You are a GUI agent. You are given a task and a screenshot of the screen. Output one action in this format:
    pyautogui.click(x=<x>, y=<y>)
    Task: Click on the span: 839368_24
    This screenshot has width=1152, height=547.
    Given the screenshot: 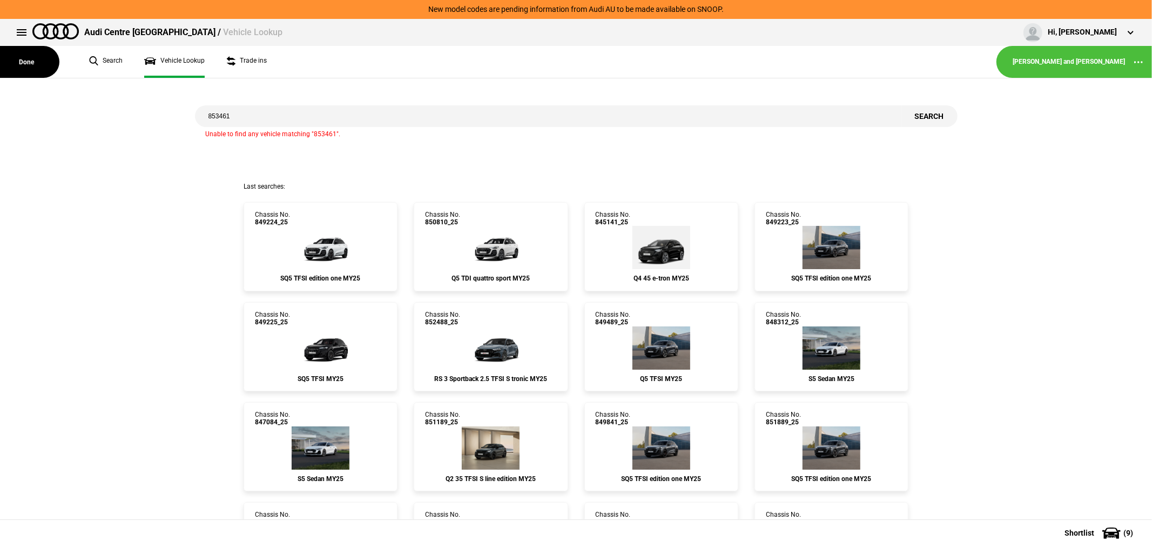 What is the action you would take?
    pyautogui.click(x=442, y=522)
    